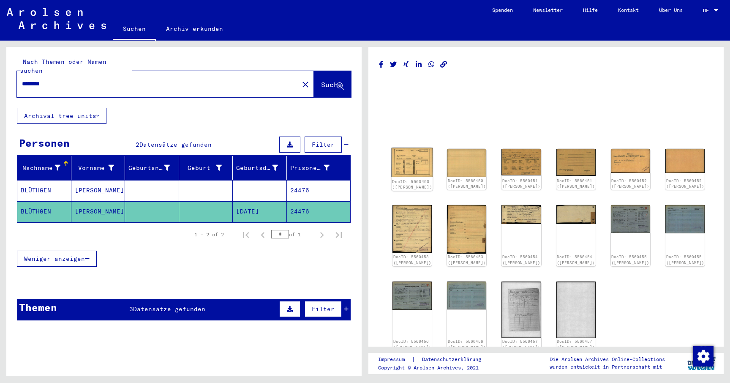 The height and width of the screenshot is (383, 730). Describe the element at coordinates (339, 234) in the screenshot. I see `button: Last page` at that location.